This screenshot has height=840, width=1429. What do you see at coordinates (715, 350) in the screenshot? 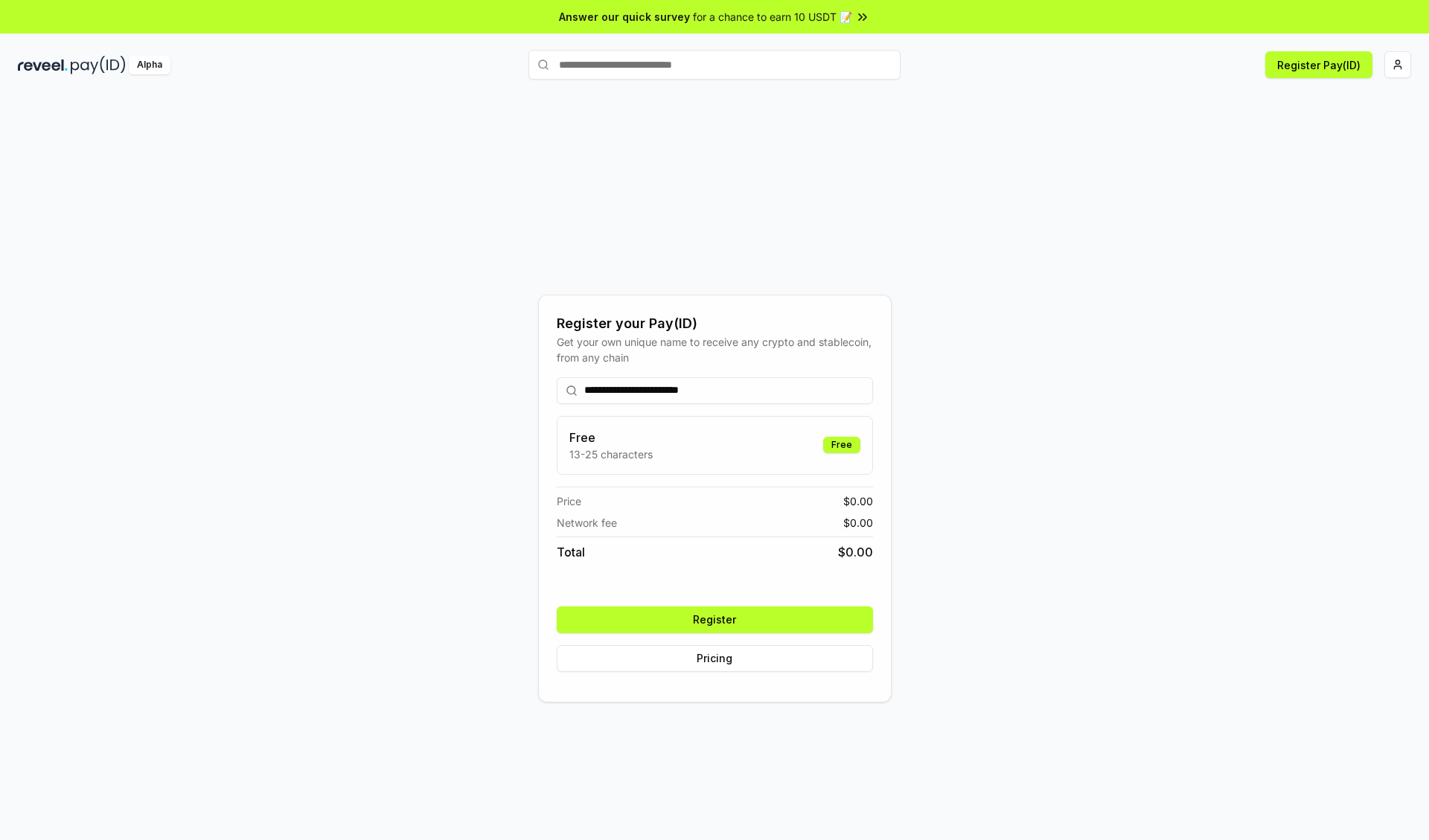
I see `div: Get your own unique name to receive any crypto and stablecoin, from any chain` at bounding box center [715, 350].